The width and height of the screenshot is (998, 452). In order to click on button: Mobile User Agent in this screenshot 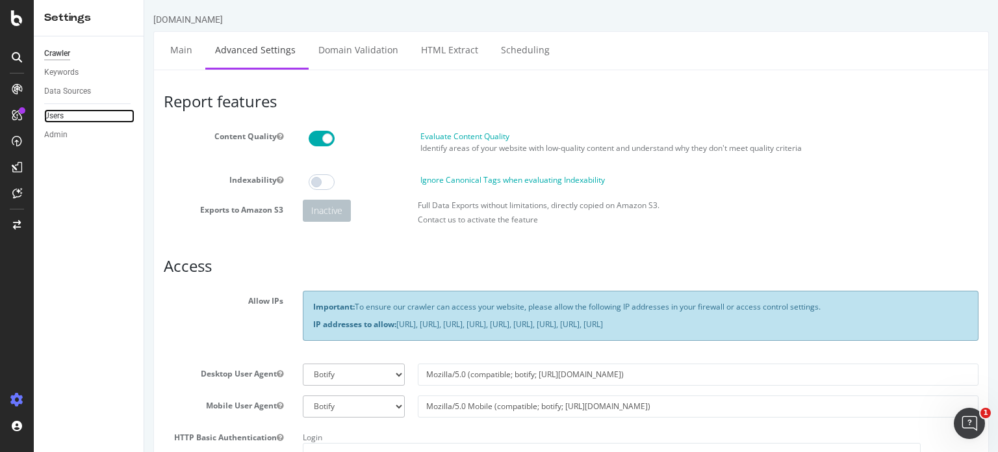, I will do `click(136, 405)`.